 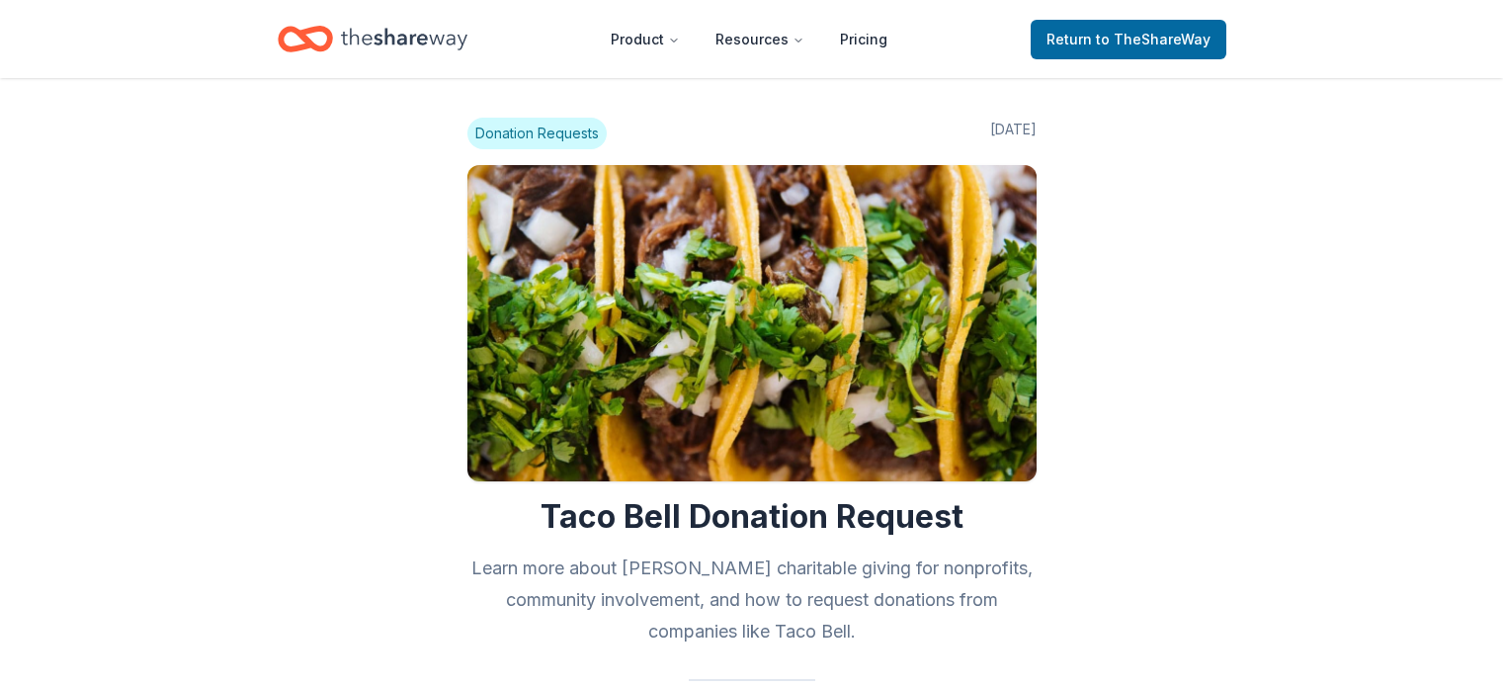 I want to click on a: Home, so click(x=373, y=39).